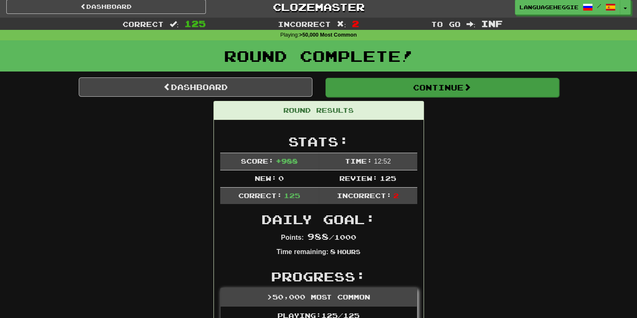 This screenshot has width=637, height=318. Describe the element at coordinates (333, 251) in the screenshot. I see `span: 8` at that location.